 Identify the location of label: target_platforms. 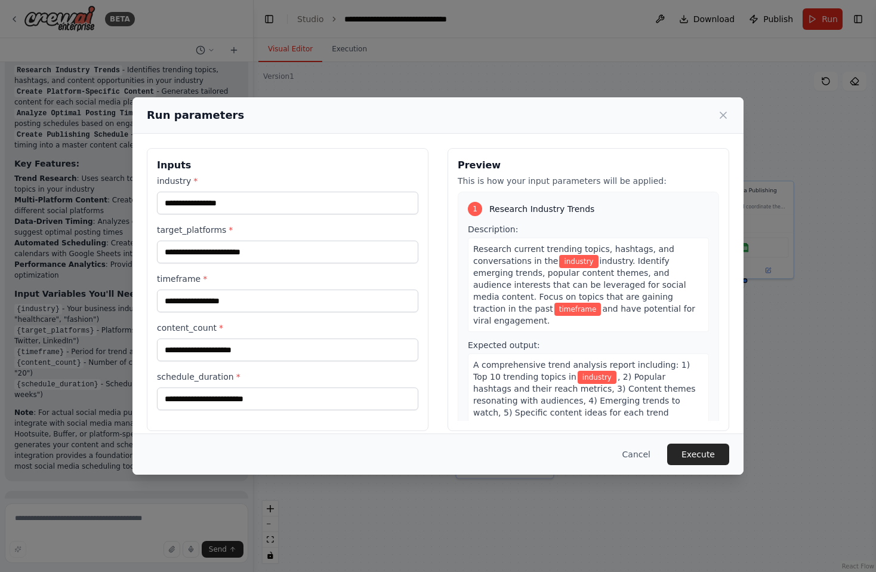
(288, 230).